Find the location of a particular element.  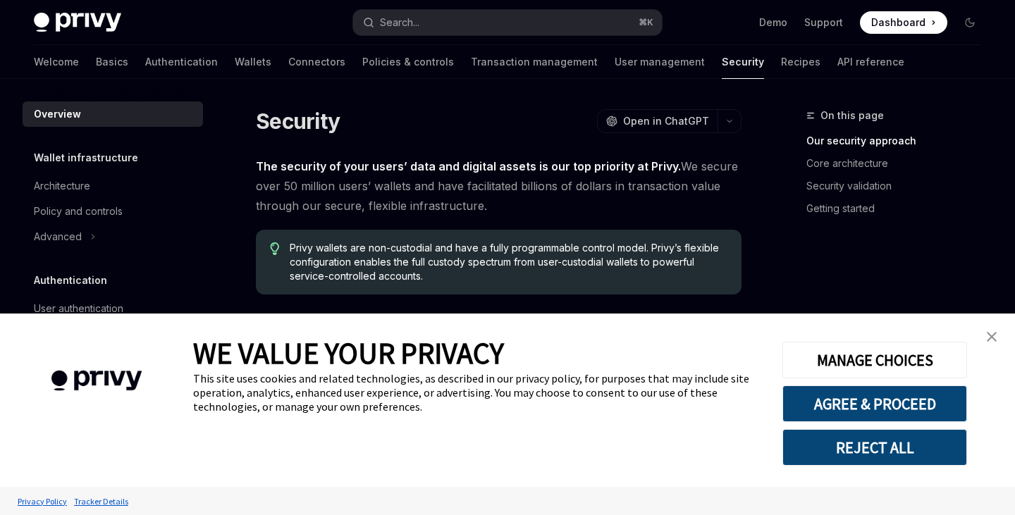

span: Dashboard is located at coordinates (898, 23).